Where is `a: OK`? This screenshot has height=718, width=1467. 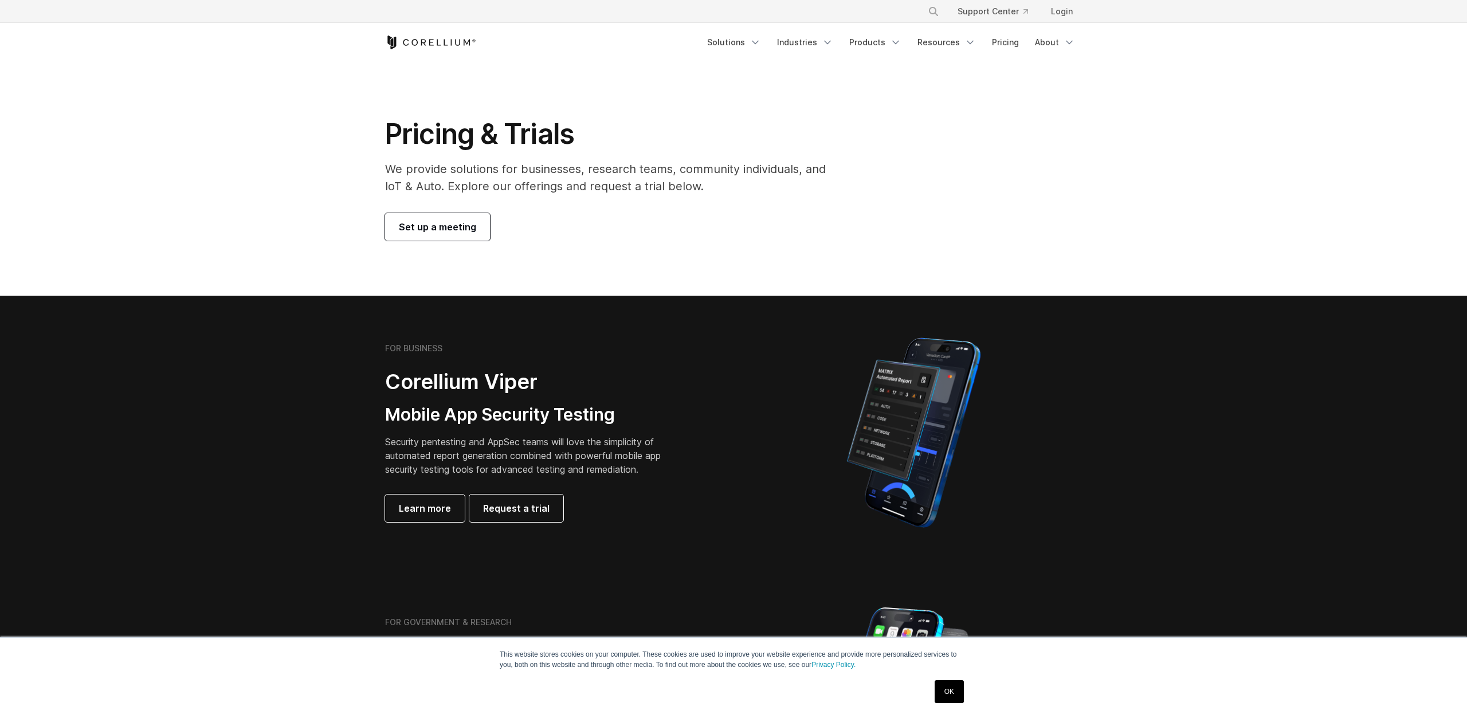
a: OK is located at coordinates (949, 692).